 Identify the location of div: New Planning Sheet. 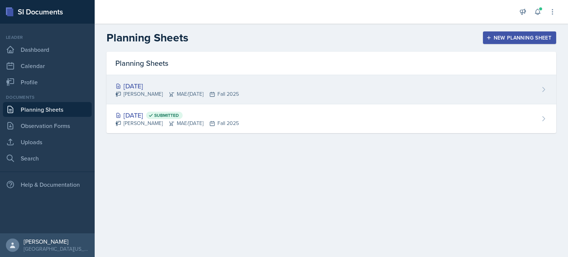
(519, 38).